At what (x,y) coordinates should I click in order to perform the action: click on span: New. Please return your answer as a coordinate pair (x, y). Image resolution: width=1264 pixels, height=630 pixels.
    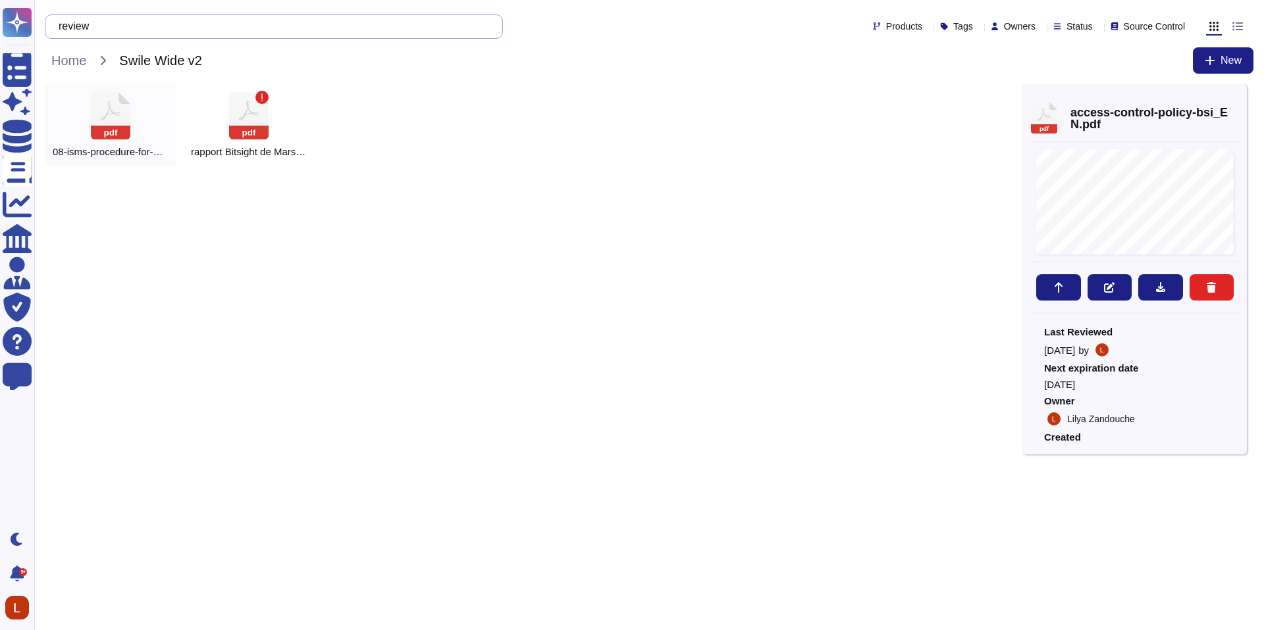
    Looking at the image, I should click on (1231, 61).